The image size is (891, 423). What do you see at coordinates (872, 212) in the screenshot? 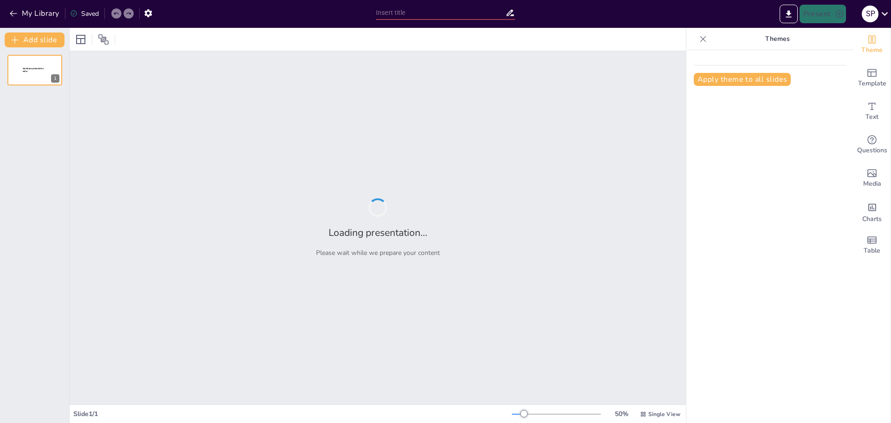
I see `div: Add charts and graphs` at bounding box center [872, 212].